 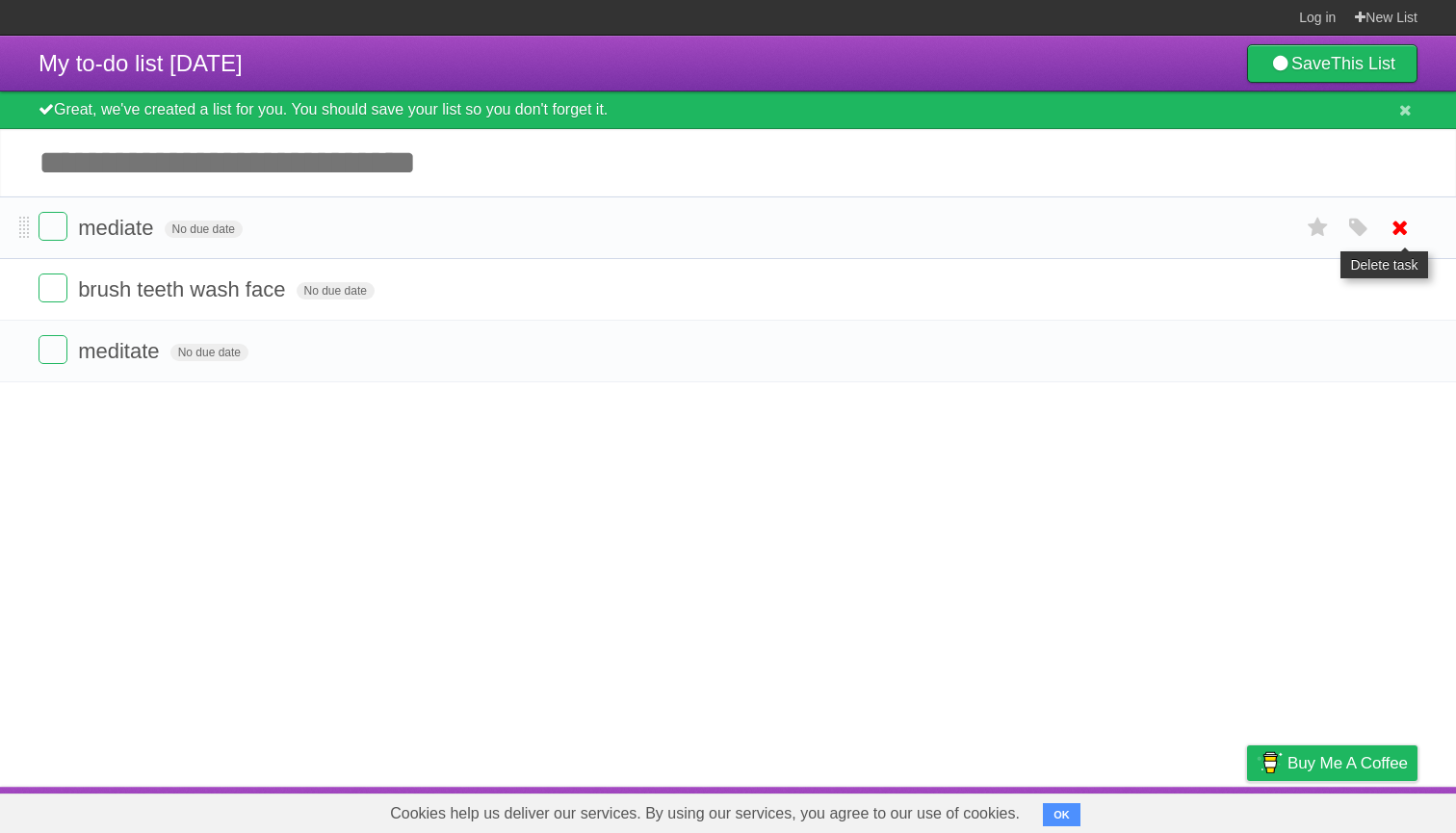 I want to click on button: OK, so click(x=1061, y=815).